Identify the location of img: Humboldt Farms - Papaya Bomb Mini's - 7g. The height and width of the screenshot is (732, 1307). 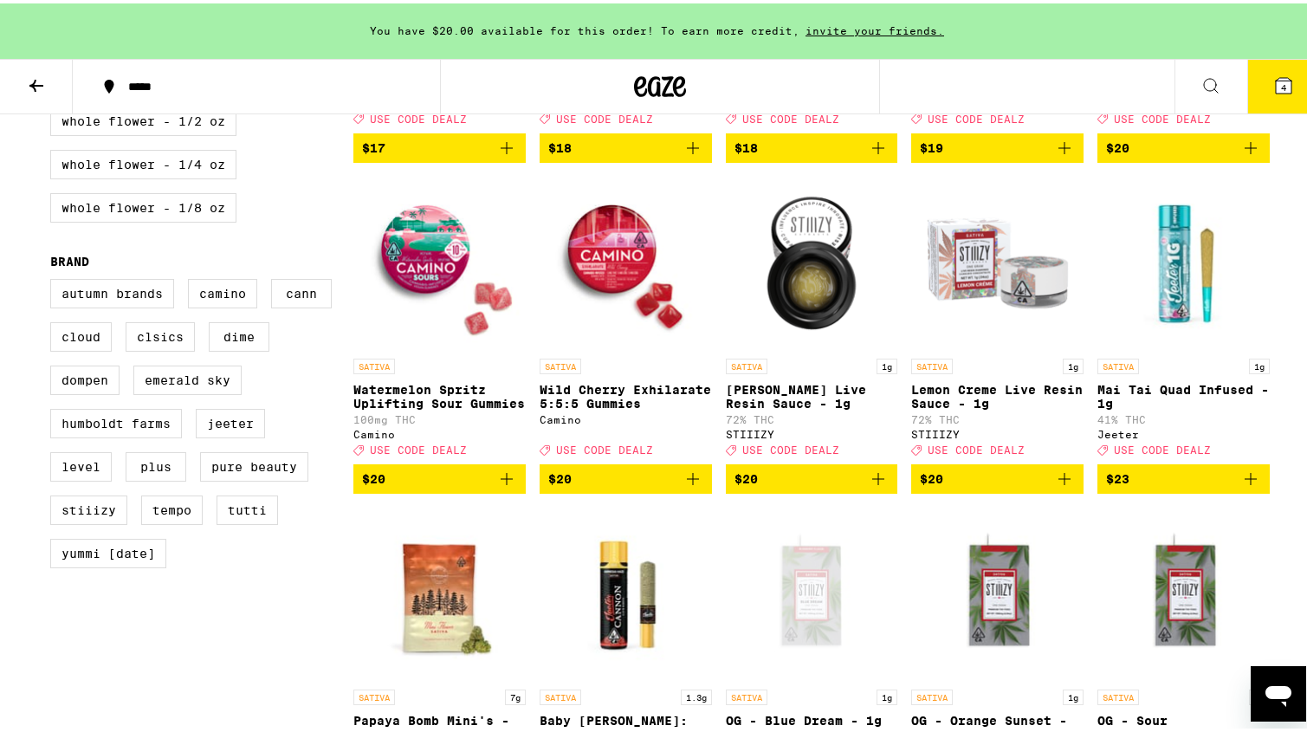
(439, 591).